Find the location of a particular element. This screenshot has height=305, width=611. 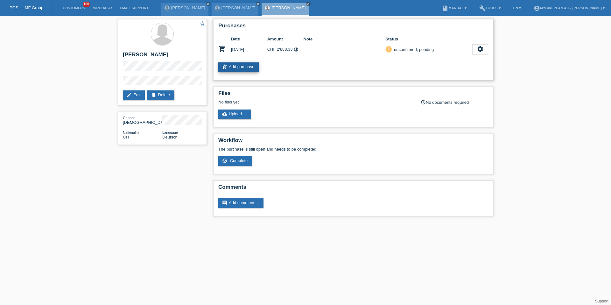

p: The purchase is still open and needs to be completed. is located at coordinates (353, 149).